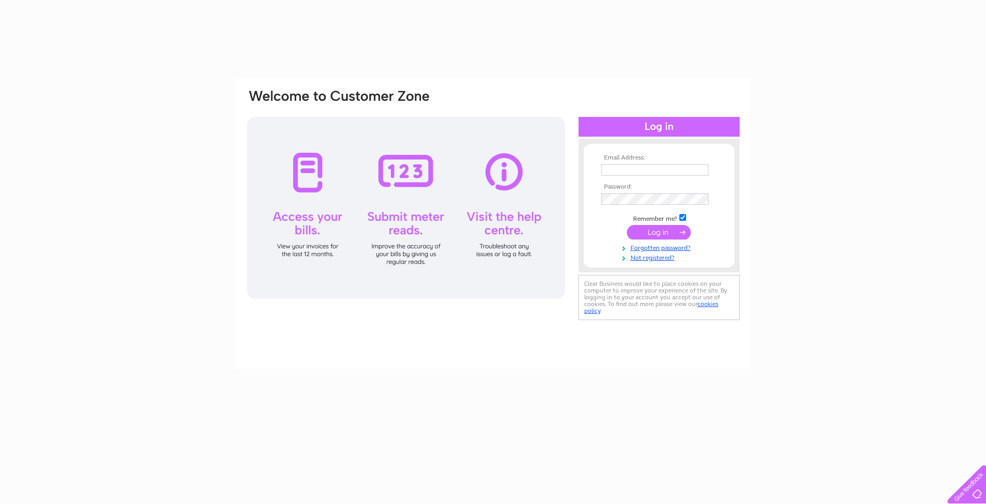  I want to click on input: Submit, so click(658, 232).